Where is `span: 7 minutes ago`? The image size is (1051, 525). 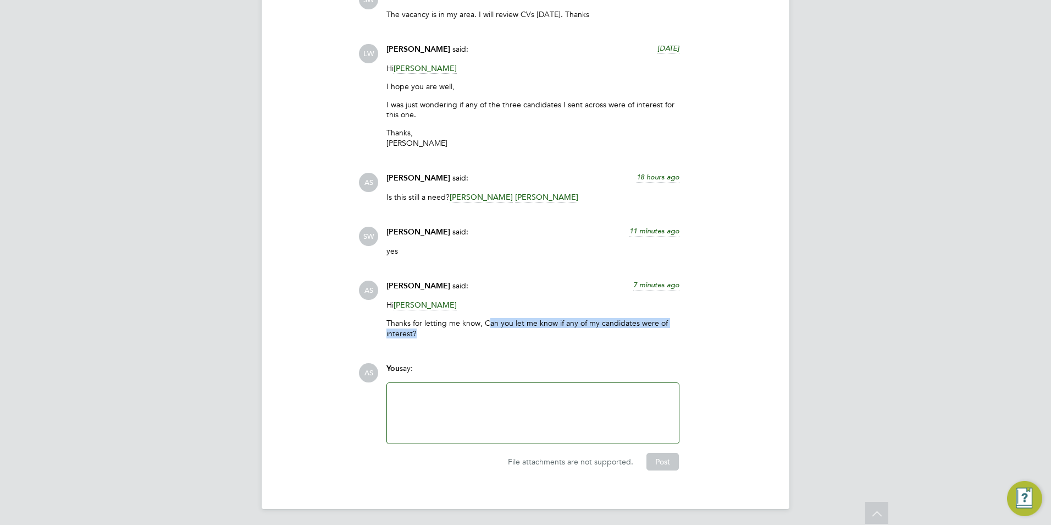 span: 7 minutes ago is located at coordinates (657, 284).